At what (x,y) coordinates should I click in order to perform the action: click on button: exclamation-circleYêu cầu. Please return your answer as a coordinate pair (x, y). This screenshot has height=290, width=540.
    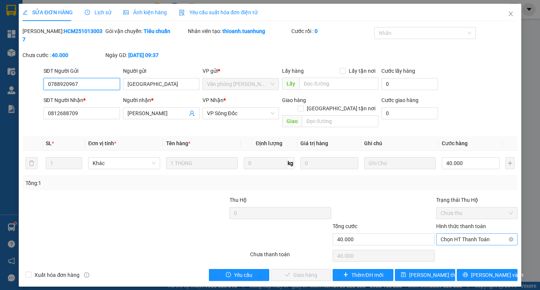
    Looking at the image, I should click on (239, 275).